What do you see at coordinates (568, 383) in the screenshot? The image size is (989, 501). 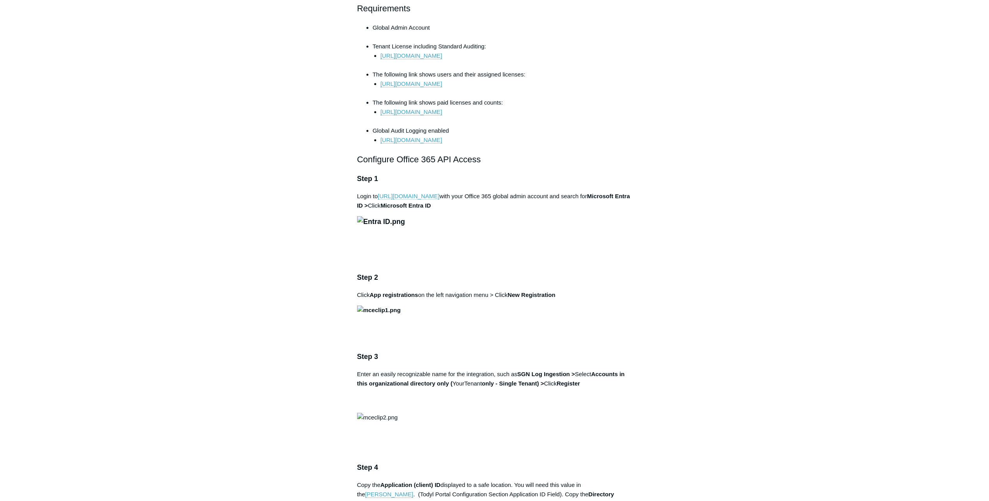 I see `strong: Register` at bounding box center [568, 383].